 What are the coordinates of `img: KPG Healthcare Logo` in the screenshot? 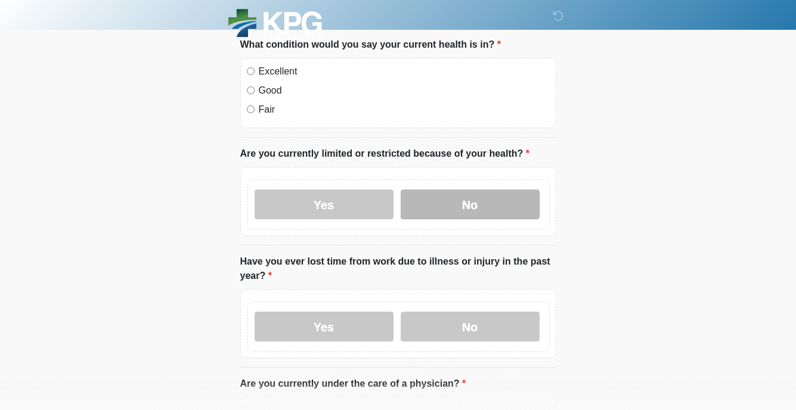 It's located at (275, 24).